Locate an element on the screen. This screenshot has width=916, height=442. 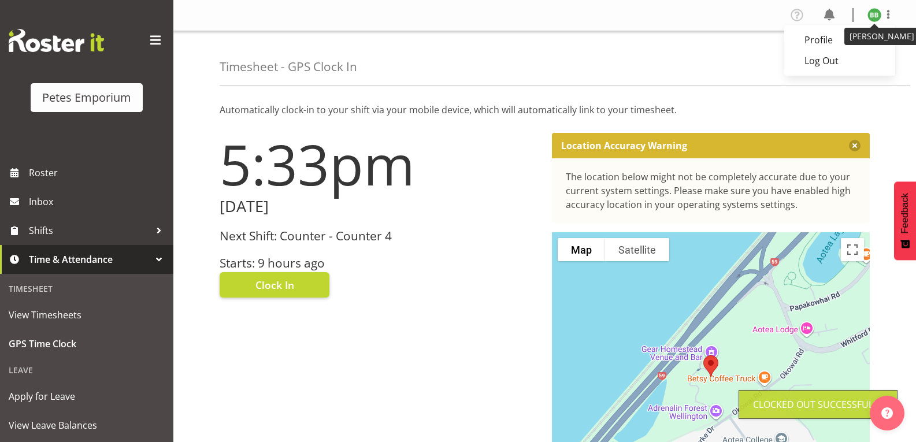
button: Clock In is located at coordinates (275, 285).